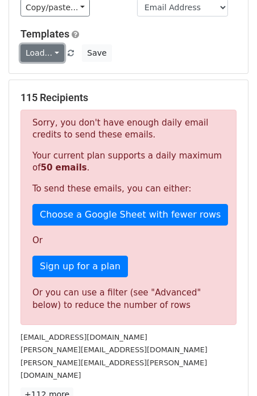  What do you see at coordinates (128, 98) in the screenshot?
I see `h5: 115 Recipients` at bounding box center [128, 98].